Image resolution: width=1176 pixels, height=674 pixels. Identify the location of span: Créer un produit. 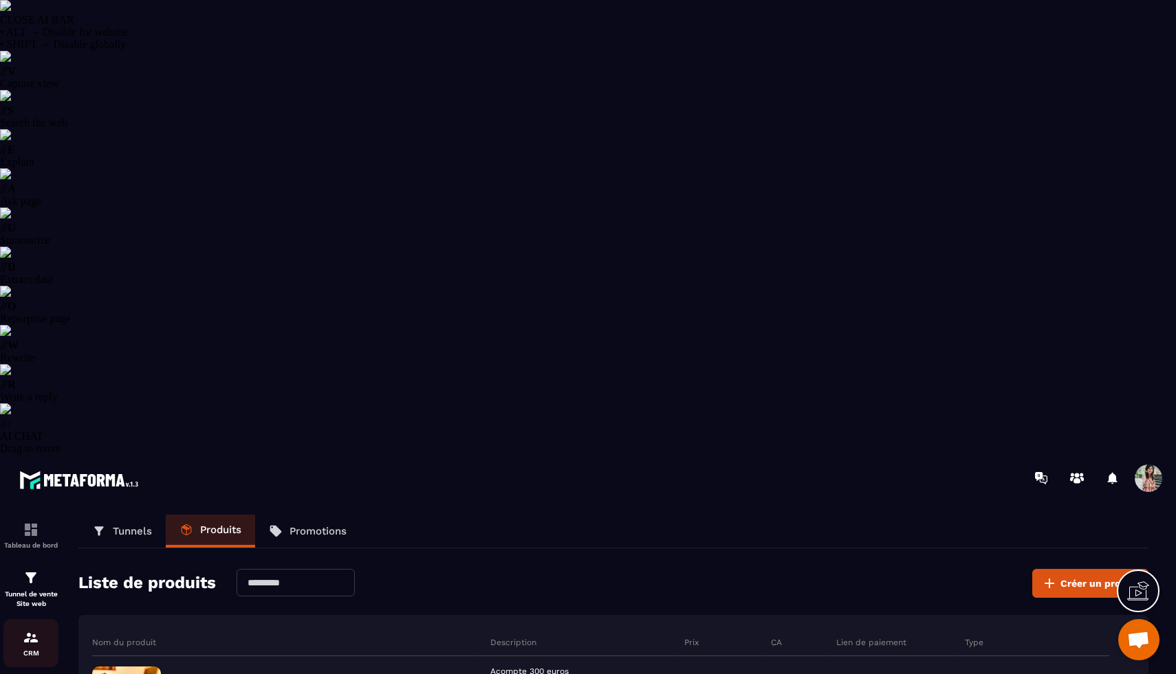
(1099, 584).